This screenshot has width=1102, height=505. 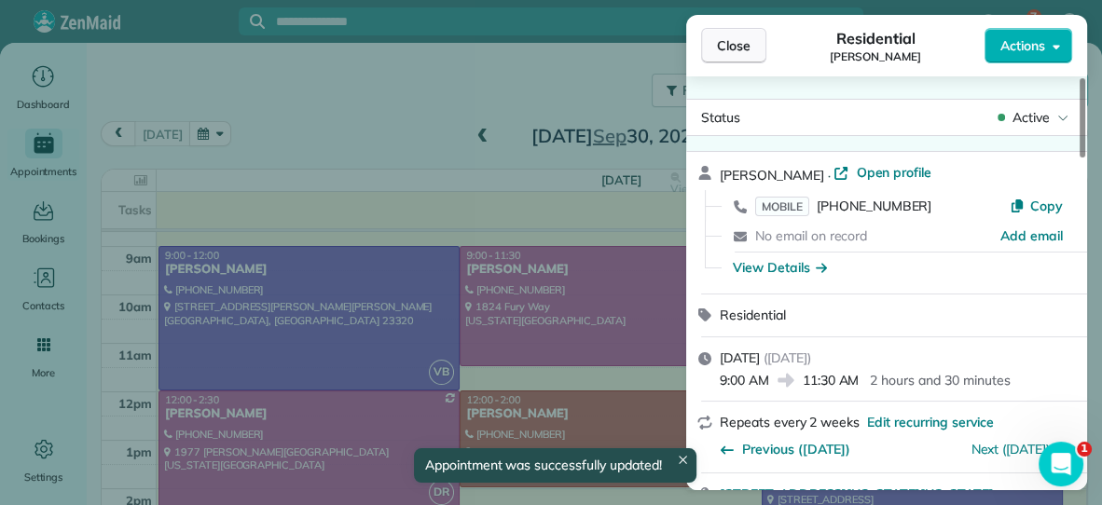 I want to click on span: Edit recurring service, so click(x=930, y=422).